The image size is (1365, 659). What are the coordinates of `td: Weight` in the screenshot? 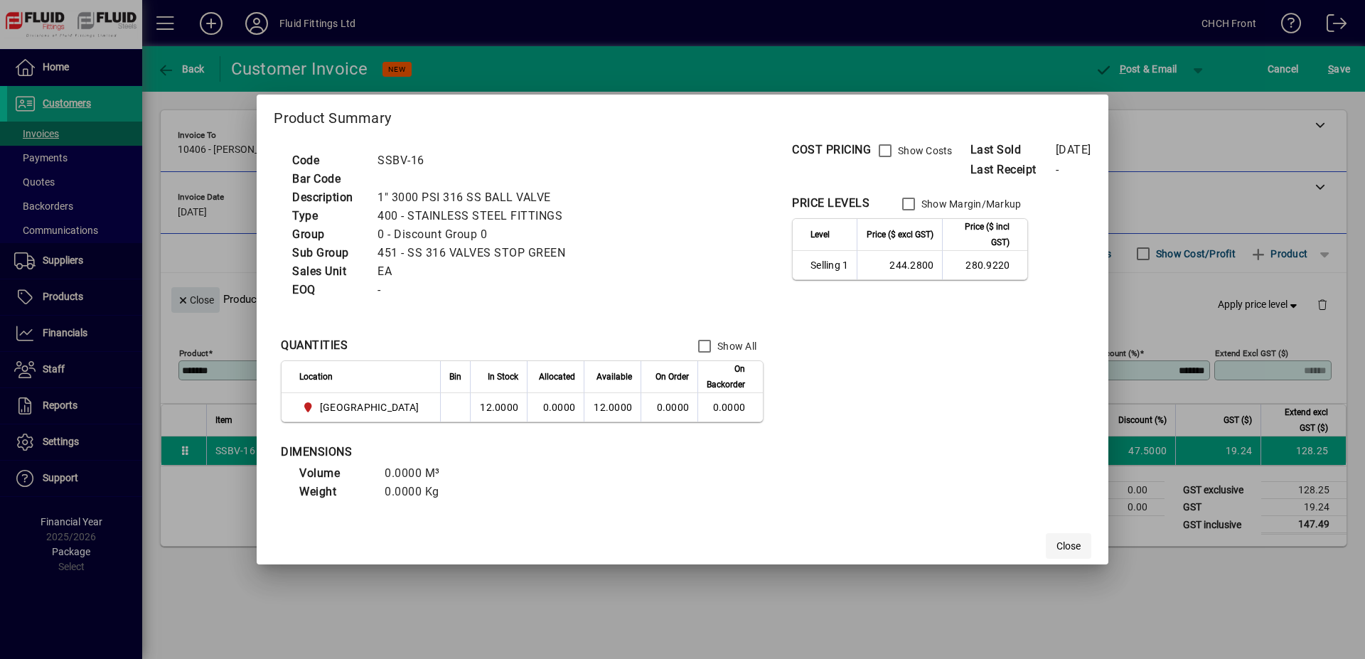 It's located at (335, 492).